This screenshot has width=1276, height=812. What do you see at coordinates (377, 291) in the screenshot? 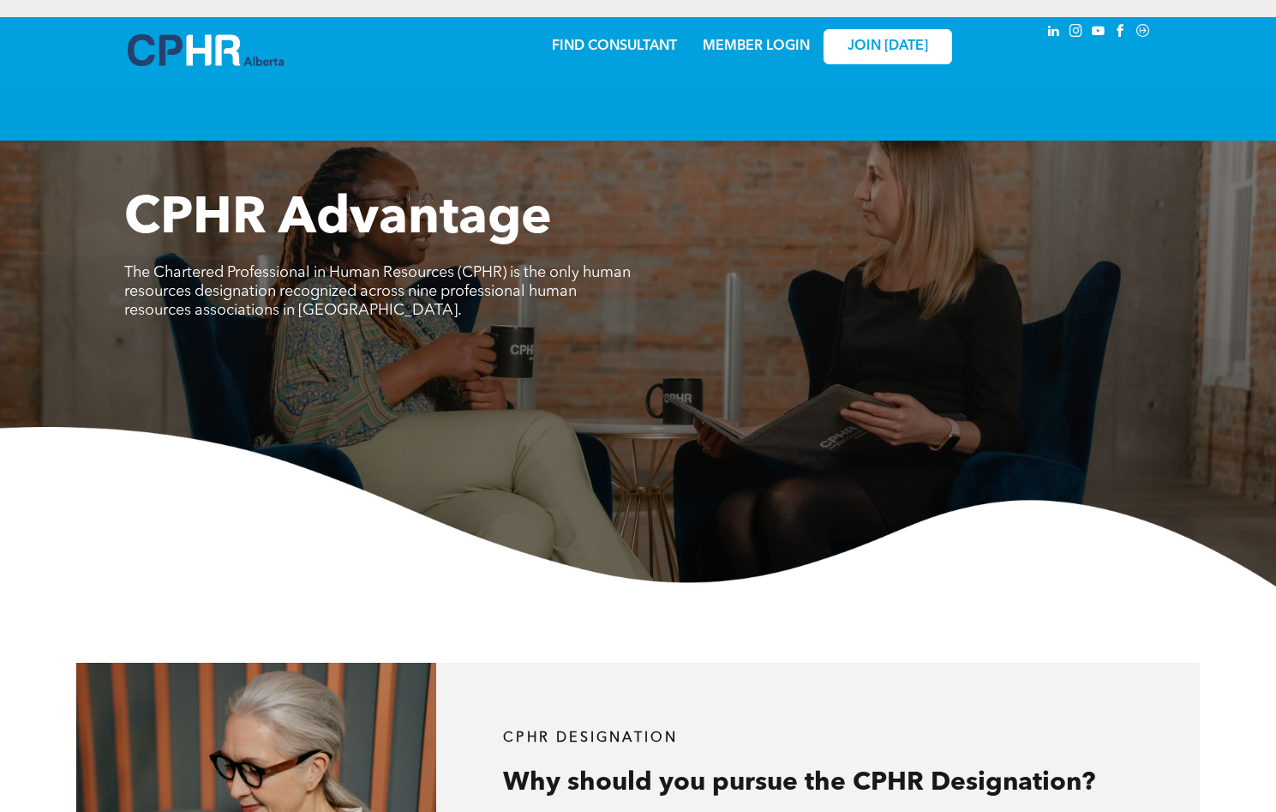
I see `span: The Chartered Professional in Human Resources (CPHR) is the only human resources designation reco...` at bounding box center [377, 291].